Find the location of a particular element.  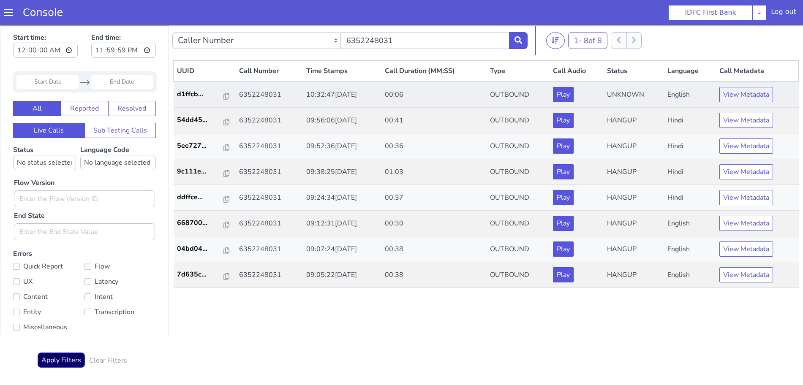

label: Intent is located at coordinates (120, 271).